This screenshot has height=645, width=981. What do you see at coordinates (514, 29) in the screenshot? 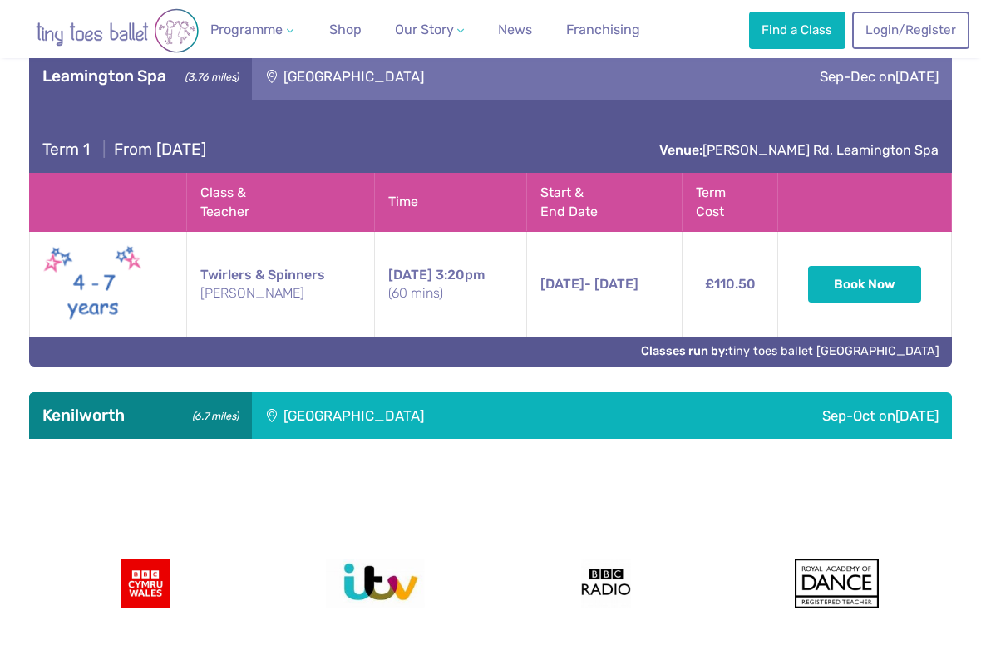
I see `span: News` at bounding box center [514, 29].